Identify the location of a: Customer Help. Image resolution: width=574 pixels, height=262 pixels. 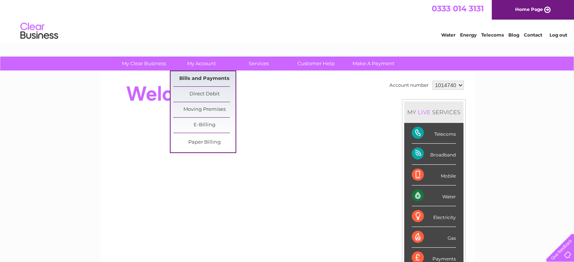
(316, 63).